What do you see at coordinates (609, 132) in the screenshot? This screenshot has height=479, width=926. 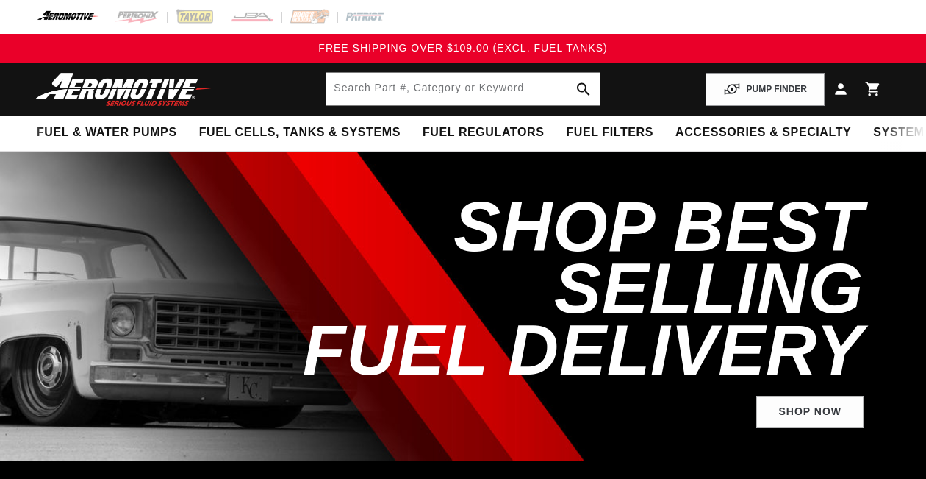 I see `summary: Fuel Filters` at bounding box center [609, 132].